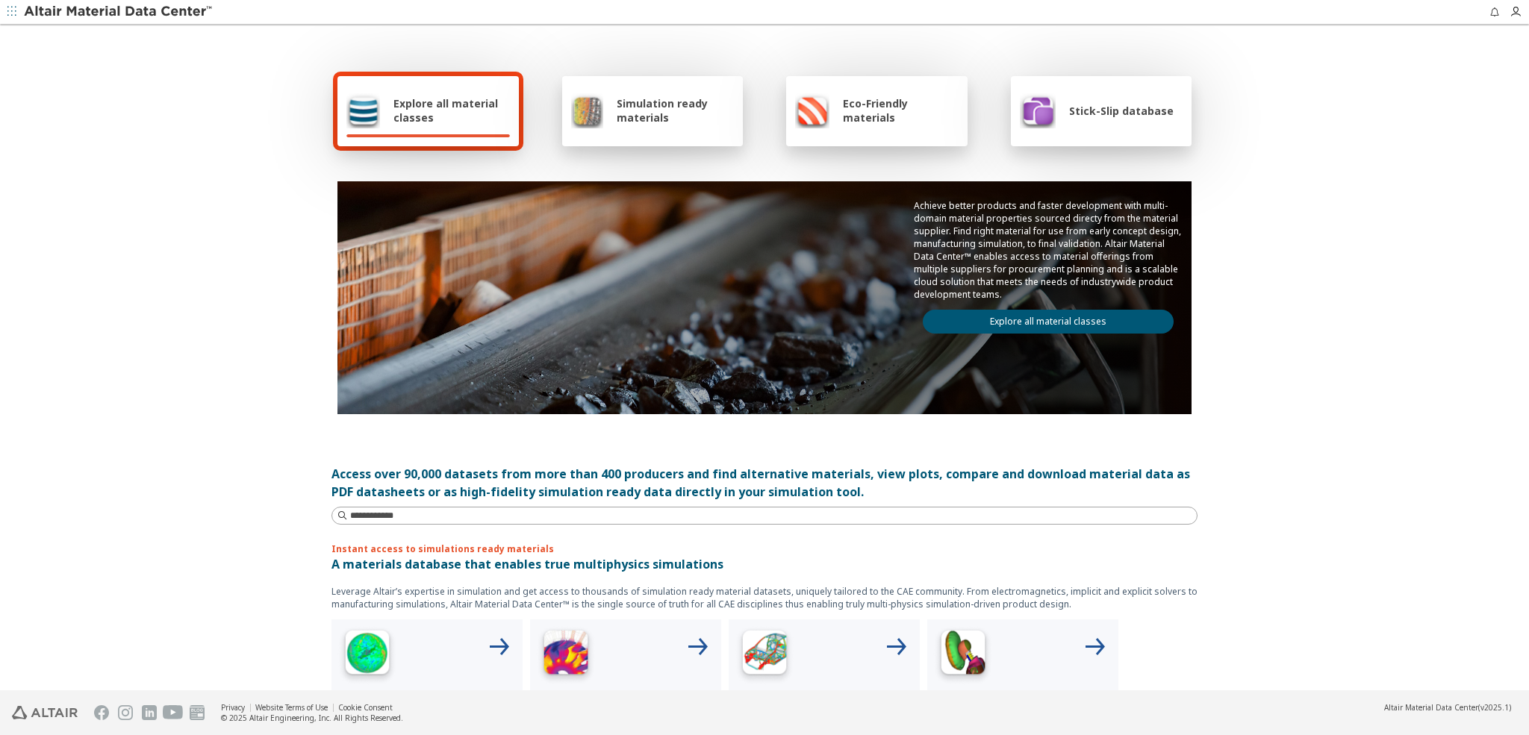 The height and width of the screenshot is (735, 1529). I want to click on p: Achieve better products and faster development with multi-domain material properties sourced dire..., so click(1048, 250).